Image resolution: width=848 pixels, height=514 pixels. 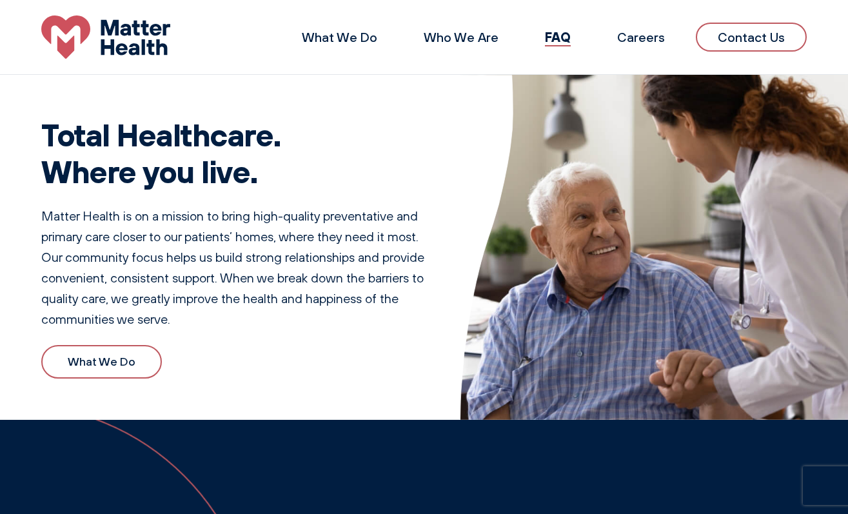 What do you see at coordinates (235, 153) in the screenshot?
I see `h1: Total Healthcare. Where you live.` at bounding box center [235, 153].